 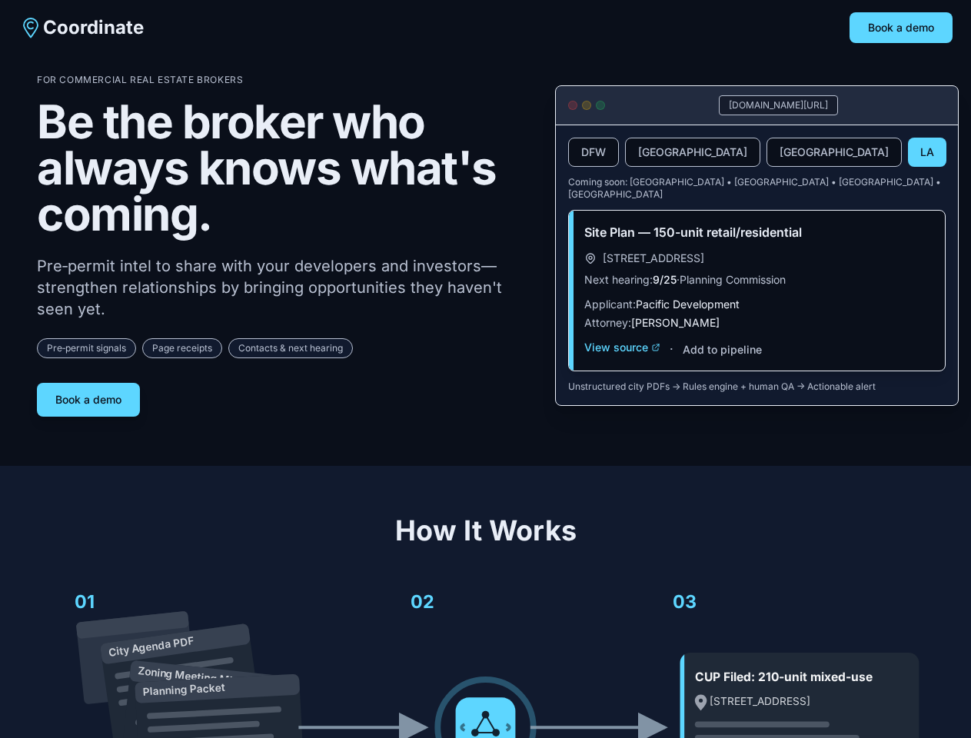 I want to click on text: Planning Packet, so click(x=184, y=689).